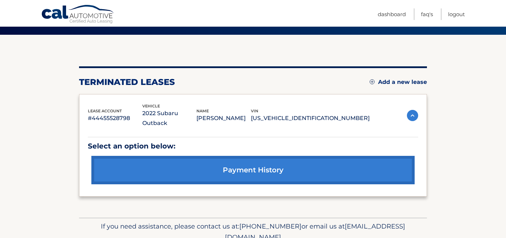 The width and height of the screenshot is (506, 238). What do you see at coordinates (169, 118) in the screenshot?
I see `p: 2022 Subaru Outback` at bounding box center [169, 118].